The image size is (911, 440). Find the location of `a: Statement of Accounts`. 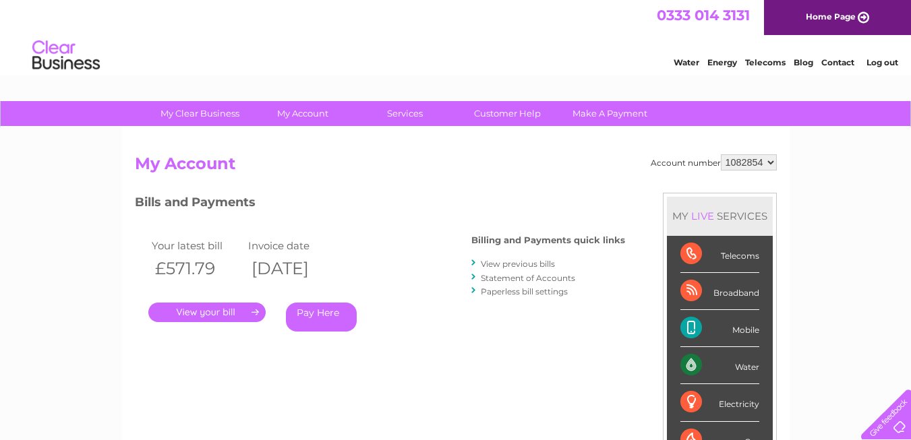

a: Statement of Accounts is located at coordinates (528, 278).